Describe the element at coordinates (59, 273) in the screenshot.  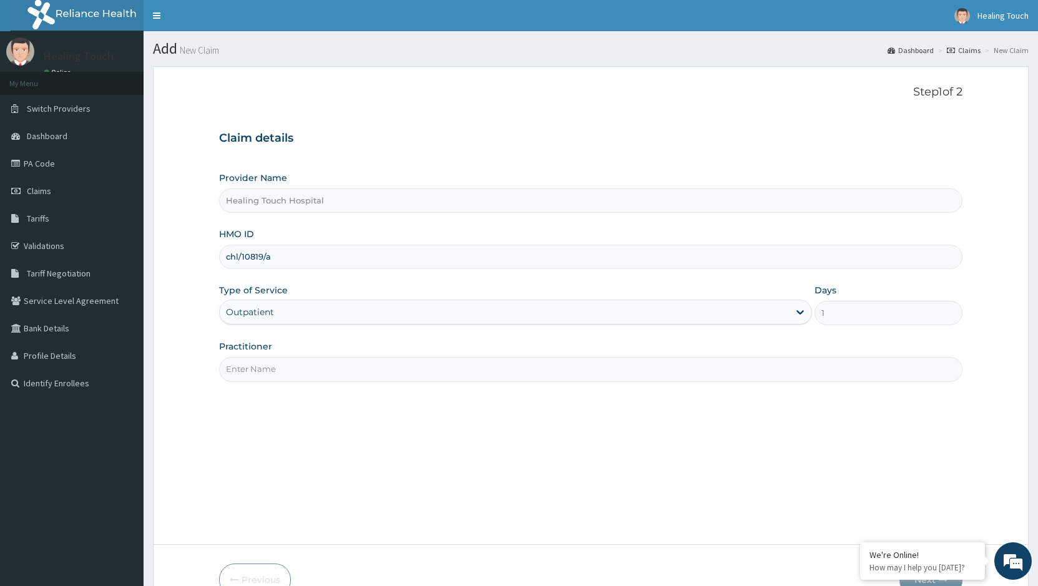
I see `span: Tariff Negotiation` at that location.